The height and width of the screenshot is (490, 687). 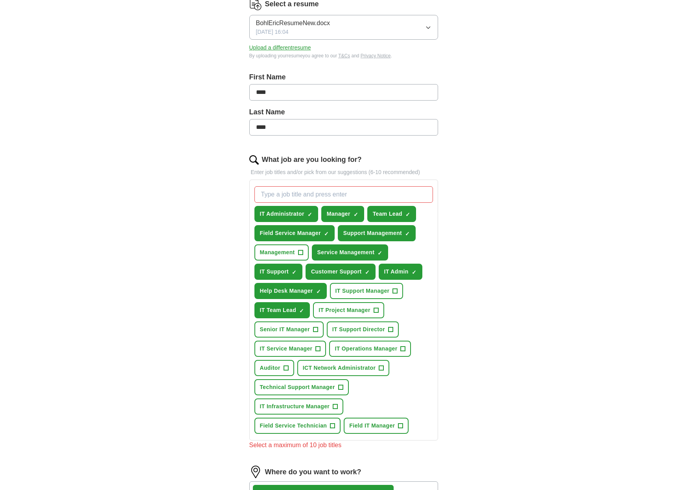 I want to click on label: Where do you want to work?, so click(x=313, y=472).